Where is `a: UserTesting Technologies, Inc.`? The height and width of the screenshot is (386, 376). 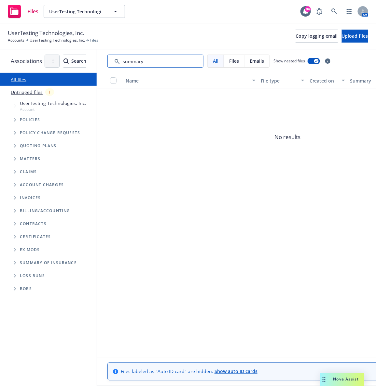
a: UserTesting Technologies, Inc. is located at coordinates (57, 40).